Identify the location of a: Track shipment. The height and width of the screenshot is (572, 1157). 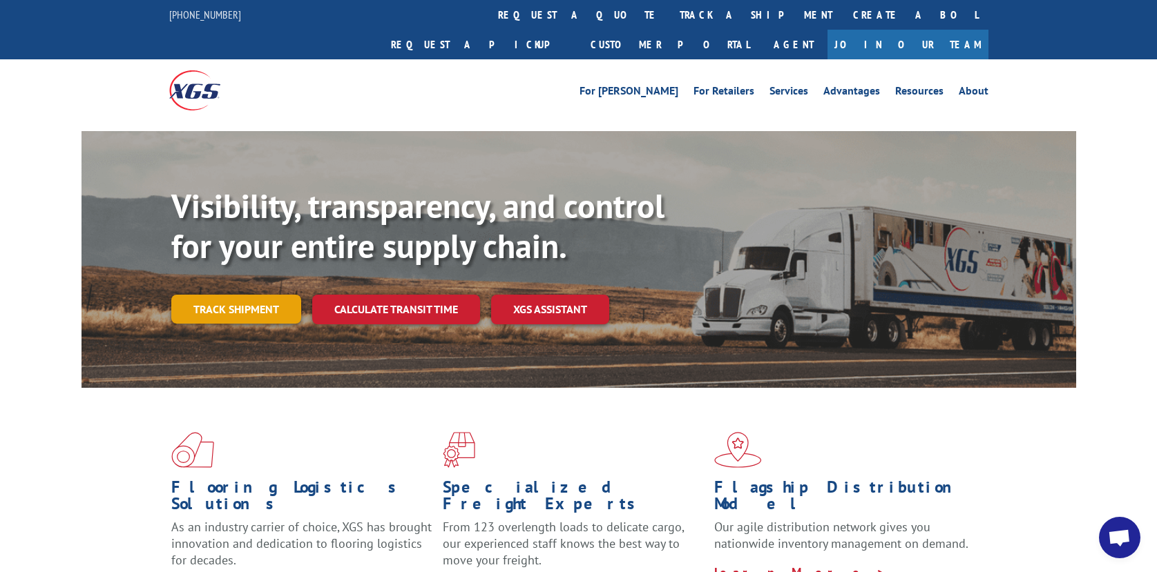
(236, 309).